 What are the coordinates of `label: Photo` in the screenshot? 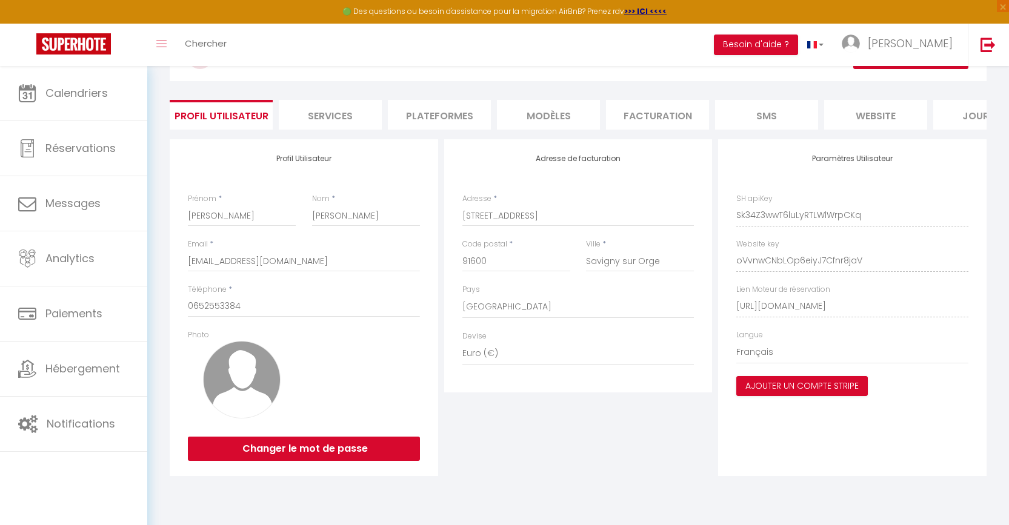 It's located at (198, 335).